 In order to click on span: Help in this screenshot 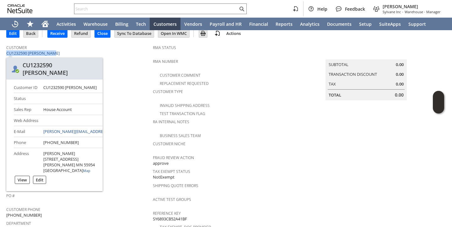, I will do `click(323, 9)`.